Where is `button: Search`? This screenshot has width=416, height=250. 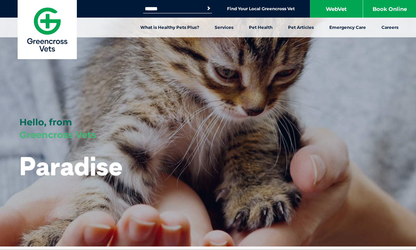 button: Search is located at coordinates (209, 8).